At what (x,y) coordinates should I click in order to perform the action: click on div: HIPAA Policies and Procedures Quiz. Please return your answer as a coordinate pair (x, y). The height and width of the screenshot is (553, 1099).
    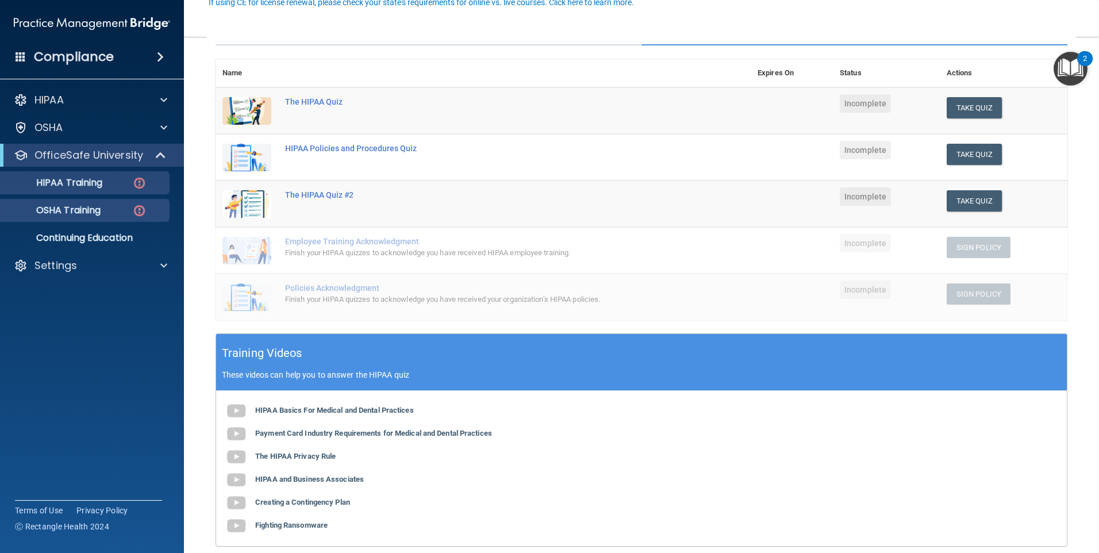
    Looking at the image, I should click on (489, 148).